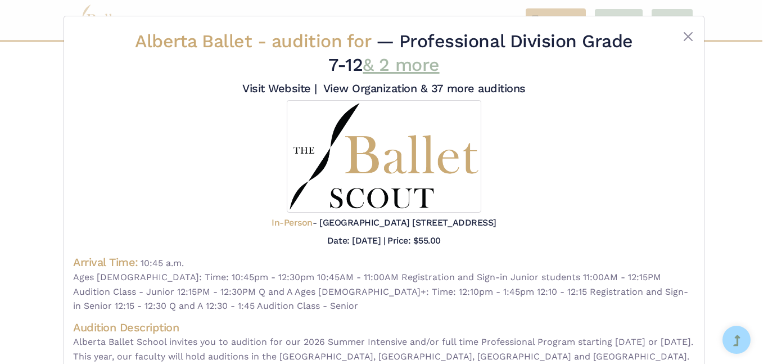  Describe the element at coordinates (401, 65) in the screenshot. I see `a: & 2 more` at that location.